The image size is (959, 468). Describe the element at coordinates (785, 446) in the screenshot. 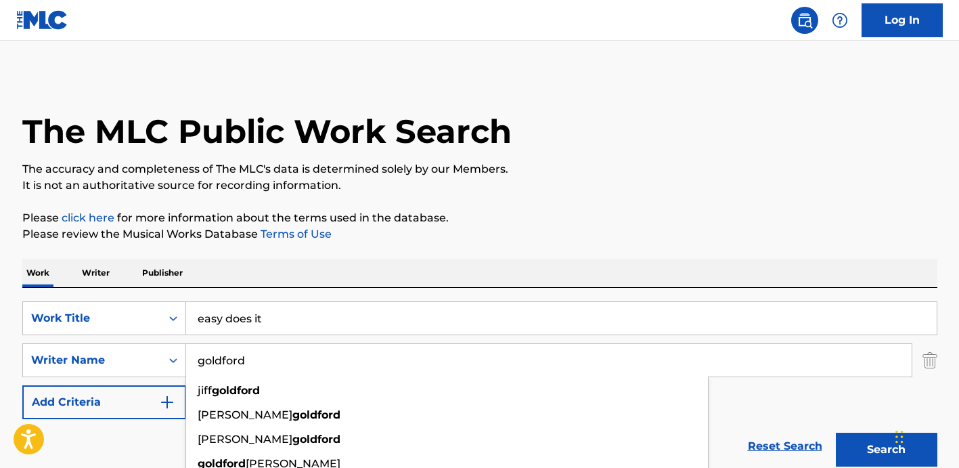

I see `a: Reset Search` at that location.